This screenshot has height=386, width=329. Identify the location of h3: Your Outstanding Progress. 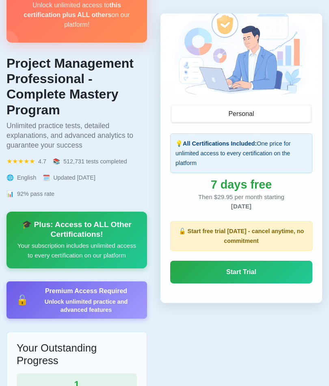
(77, 354).